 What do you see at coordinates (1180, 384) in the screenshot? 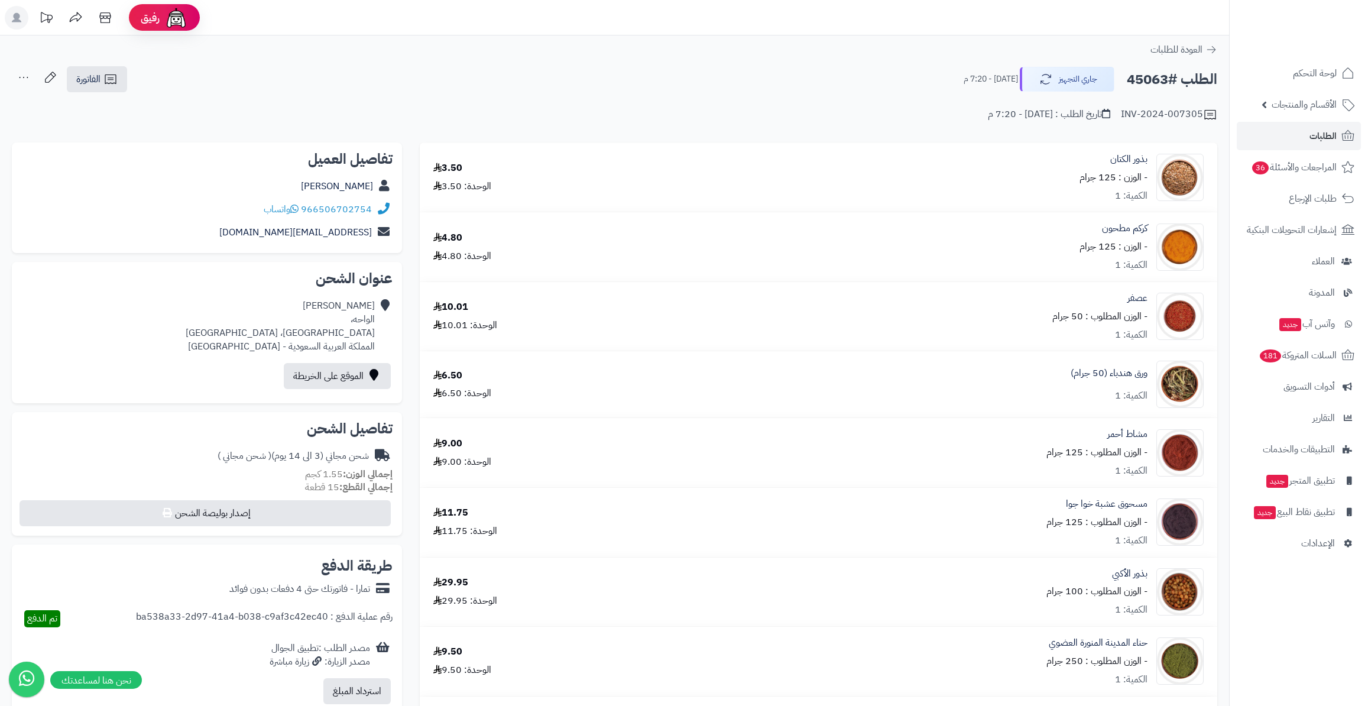
I see `img: 1645466661-Dandelion-90x90.jpg` at bounding box center [1180, 384].